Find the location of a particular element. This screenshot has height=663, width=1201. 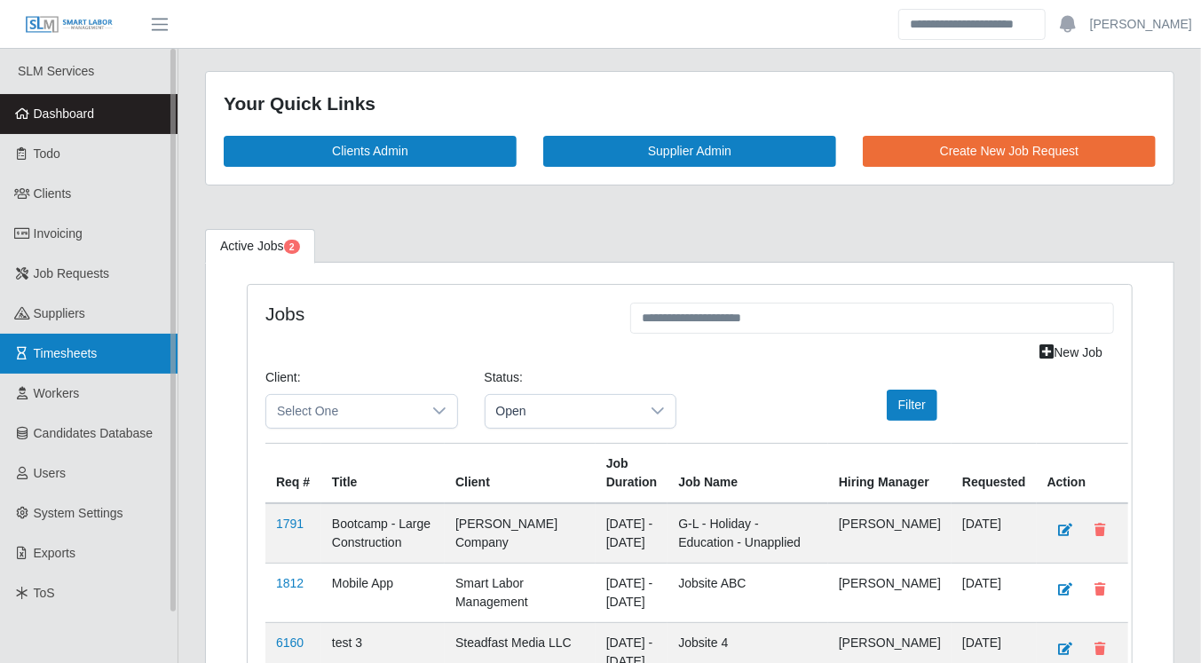

label: Client: is located at coordinates (283, 377).